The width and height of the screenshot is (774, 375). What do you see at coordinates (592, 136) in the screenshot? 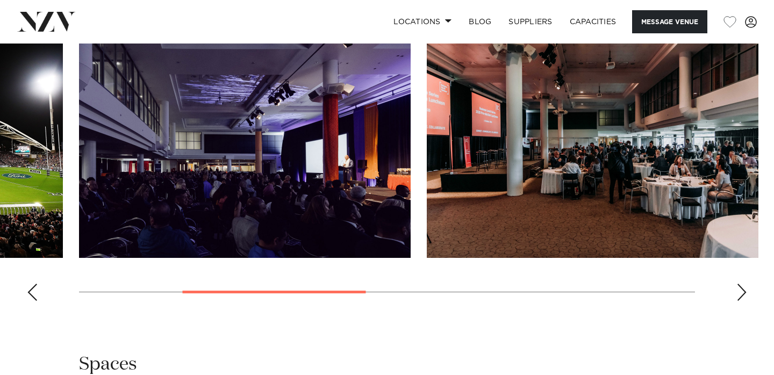
I see `swiper-slide: 3 / 6` at bounding box center [592, 136].